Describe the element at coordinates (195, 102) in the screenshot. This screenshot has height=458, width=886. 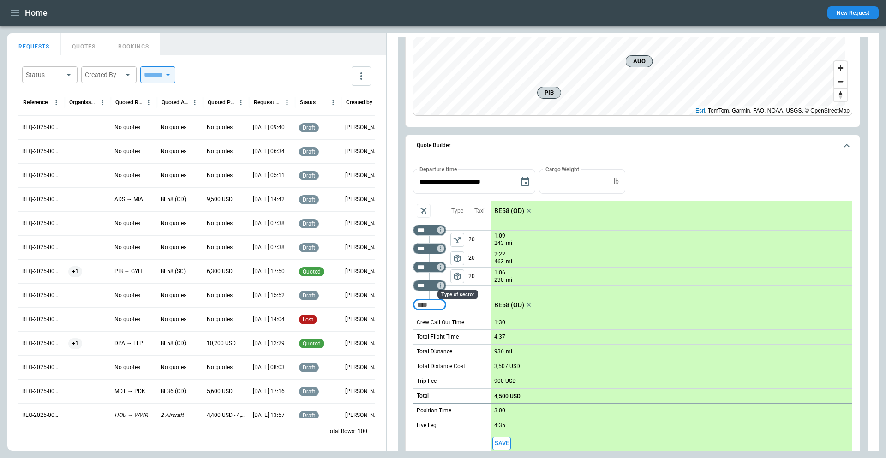
I see `button: Quoted Aircraft column menu` at that location.